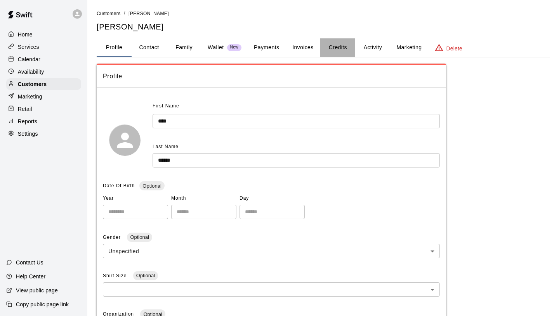 Image resolution: width=559 pixels, height=316 pixels. I want to click on p: Availability, so click(31, 72).